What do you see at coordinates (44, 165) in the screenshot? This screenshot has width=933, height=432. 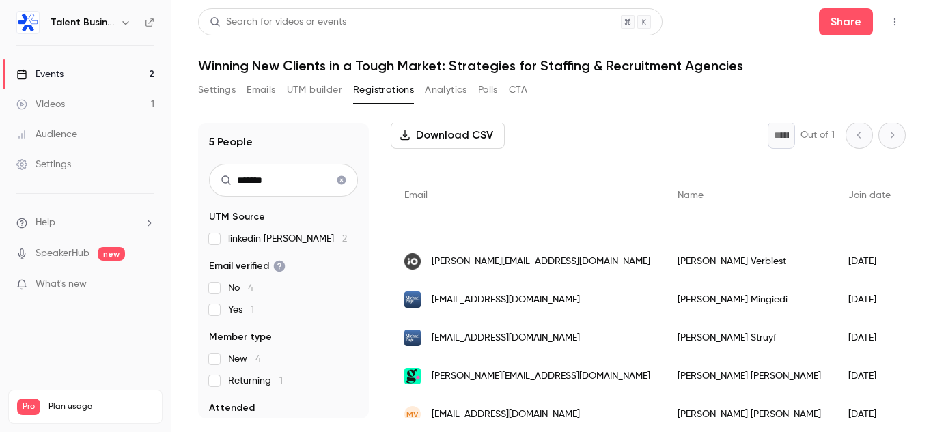 I see `div: Settings` at bounding box center [44, 165].